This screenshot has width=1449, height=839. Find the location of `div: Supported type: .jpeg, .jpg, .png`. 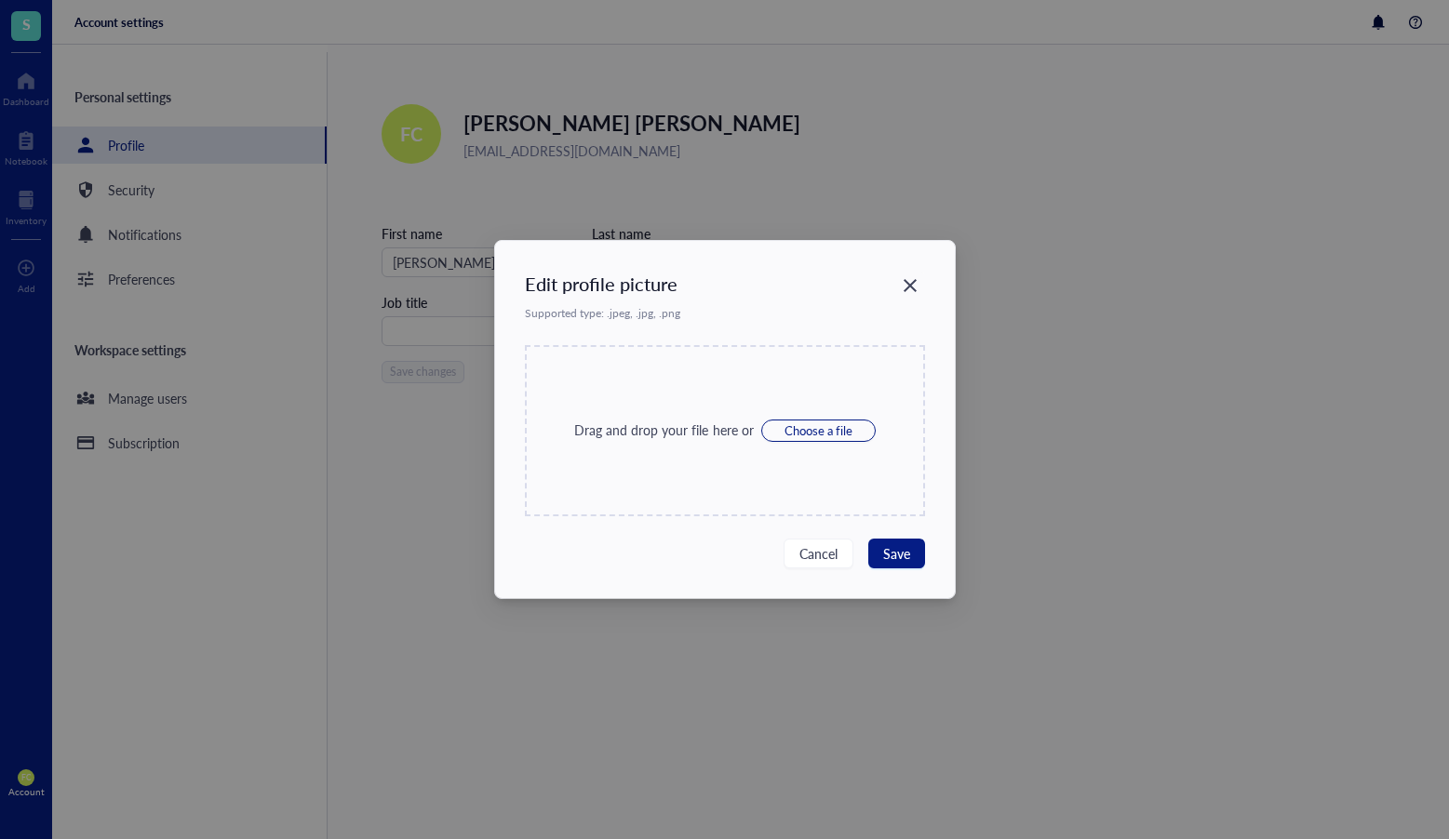

div: Supported type: .jpeg, .jpg, .png is located at coordinates (725, 314).